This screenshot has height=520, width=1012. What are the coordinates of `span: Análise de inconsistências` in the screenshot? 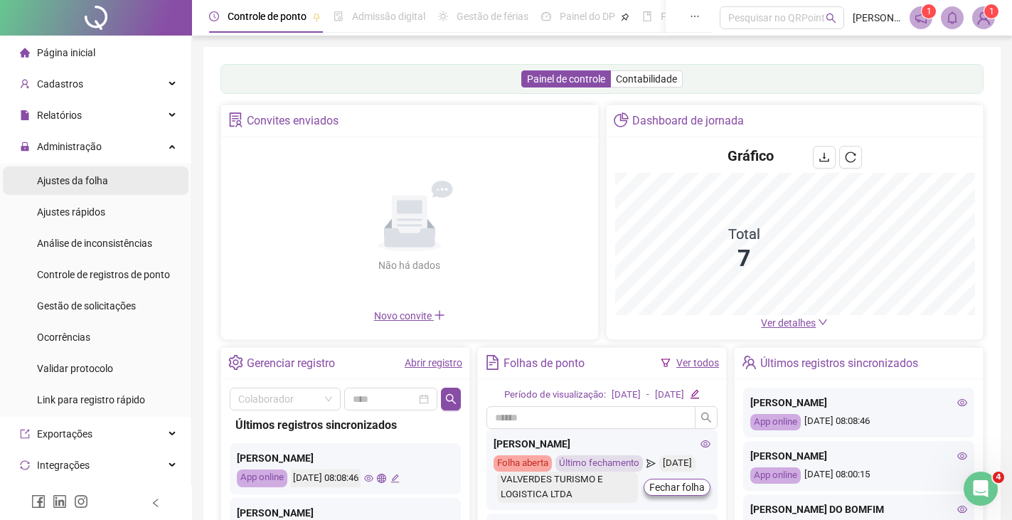 It's located at (95, 243).